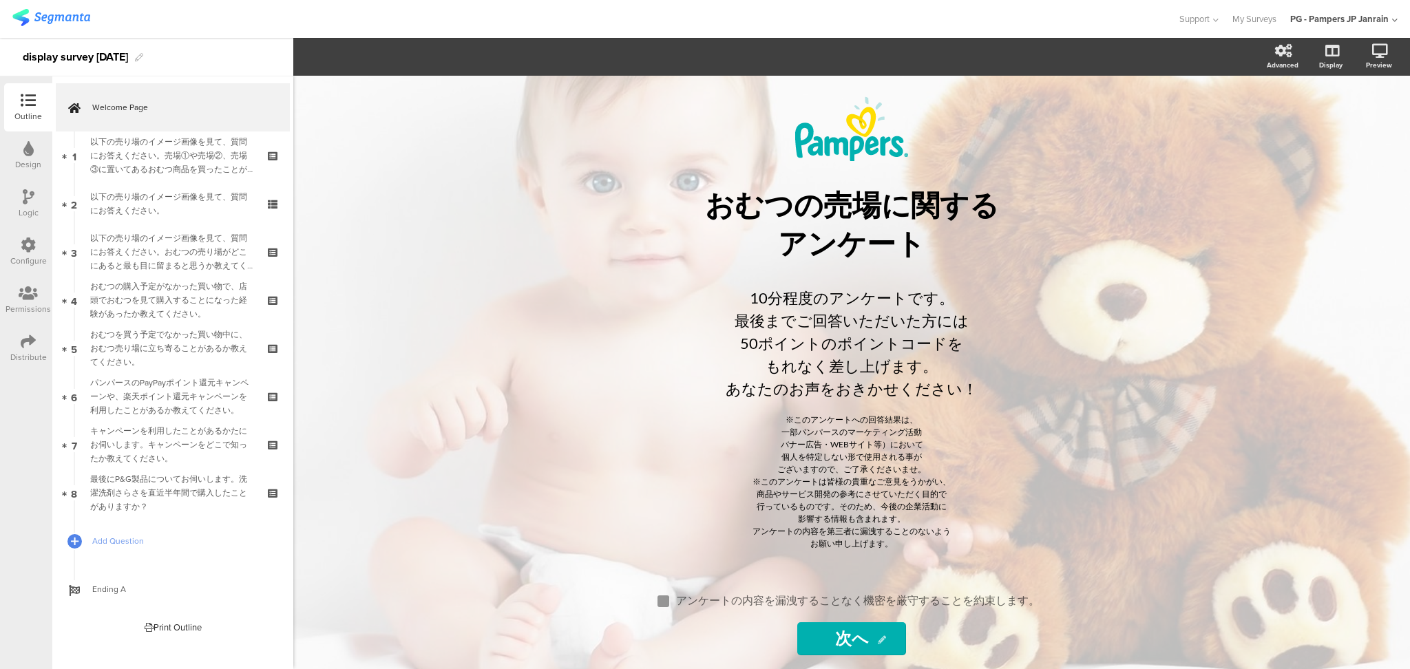  Describe the element at coordinates (28, 309) in the screenshot. I see `div: Permissions` at that location.